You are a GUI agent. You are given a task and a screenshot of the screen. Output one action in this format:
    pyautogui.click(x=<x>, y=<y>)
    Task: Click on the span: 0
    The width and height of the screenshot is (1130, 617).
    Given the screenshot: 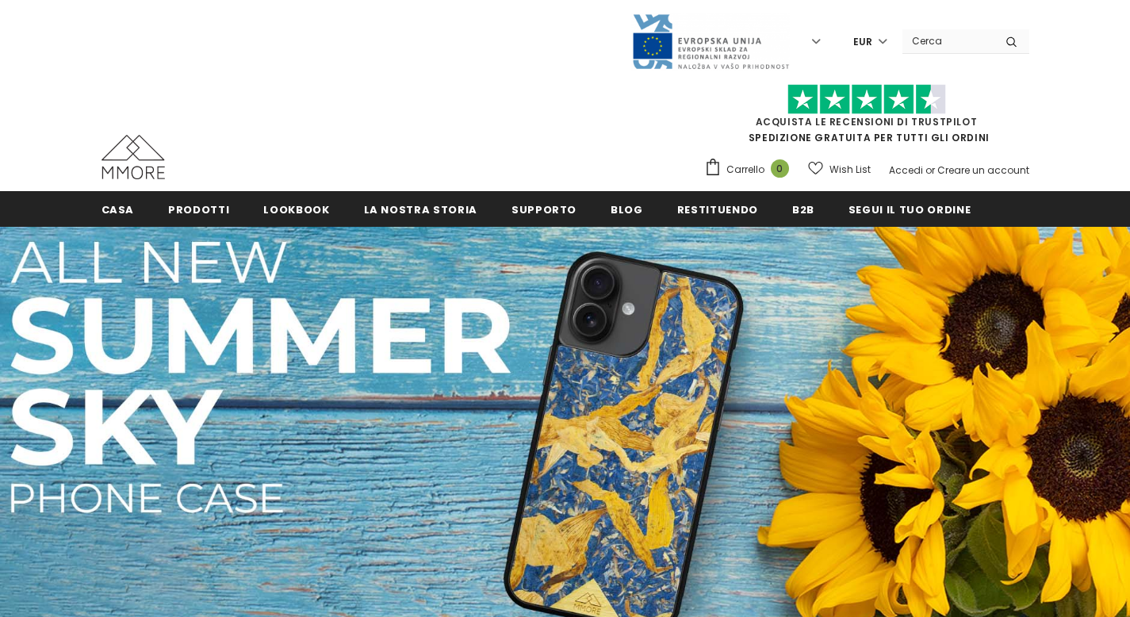 What is the action you would take?
    pyautogui.click(x=779, y=168)
    